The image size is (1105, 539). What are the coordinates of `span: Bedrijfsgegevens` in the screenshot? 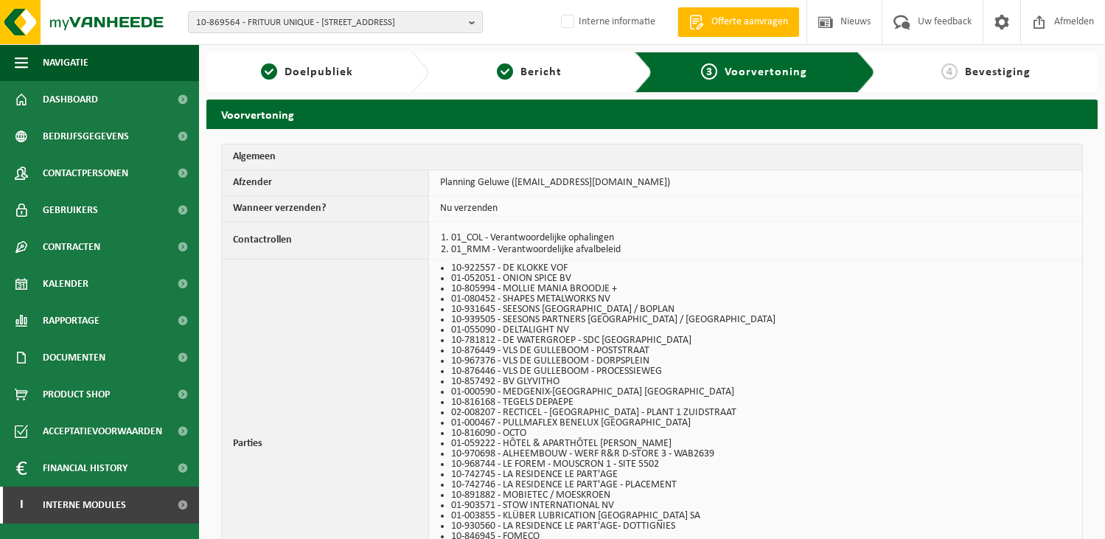 It's located at (85, 136).